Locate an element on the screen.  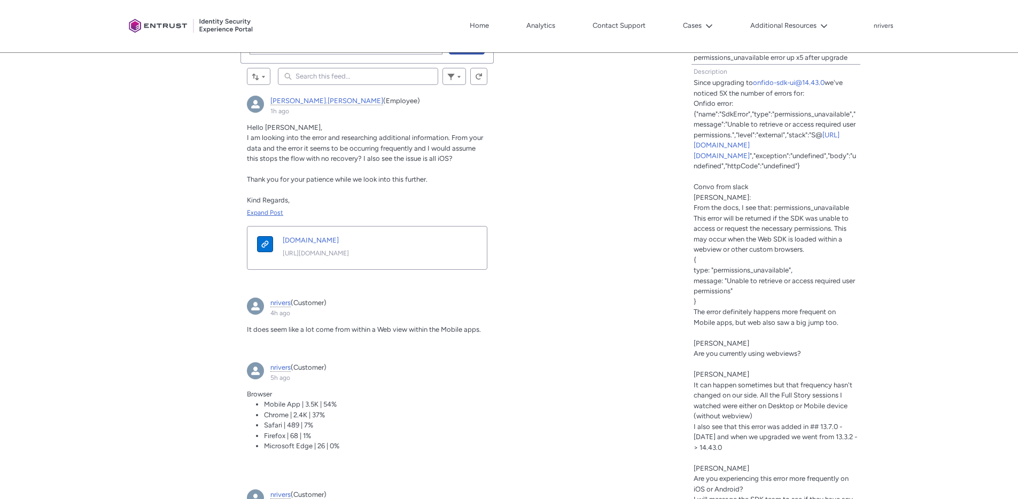
button: User Profile nrivers is located at coordinates (884, 25).